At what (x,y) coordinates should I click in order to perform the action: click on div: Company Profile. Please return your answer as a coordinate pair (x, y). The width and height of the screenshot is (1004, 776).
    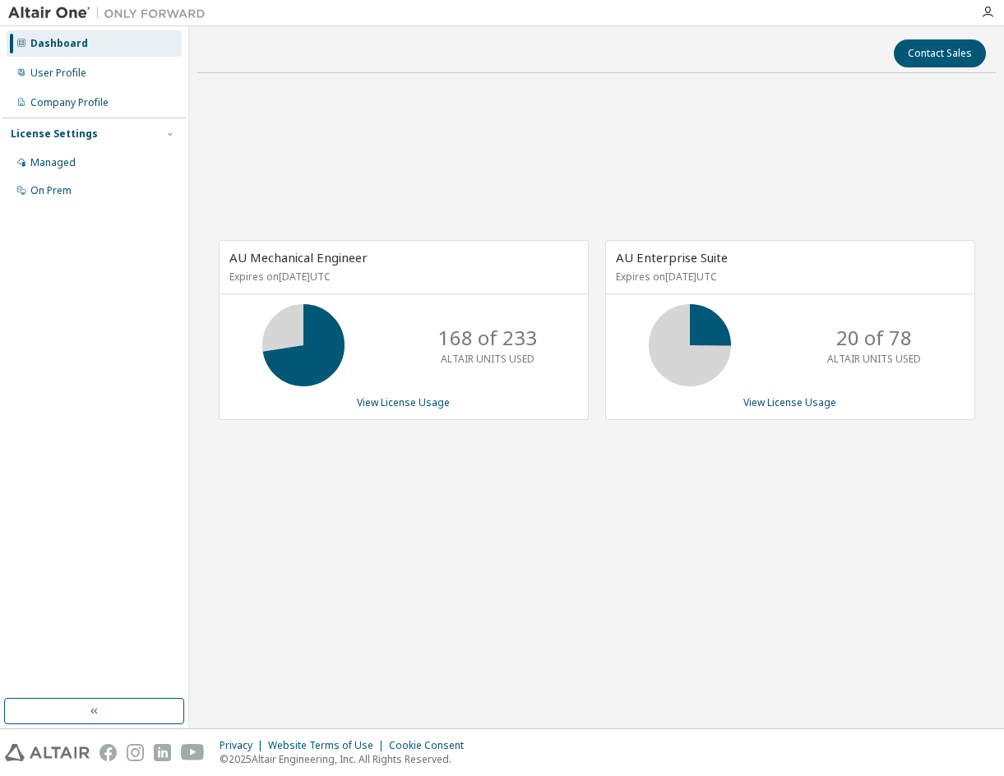
    Looking at the image, I should click on (69, 103).